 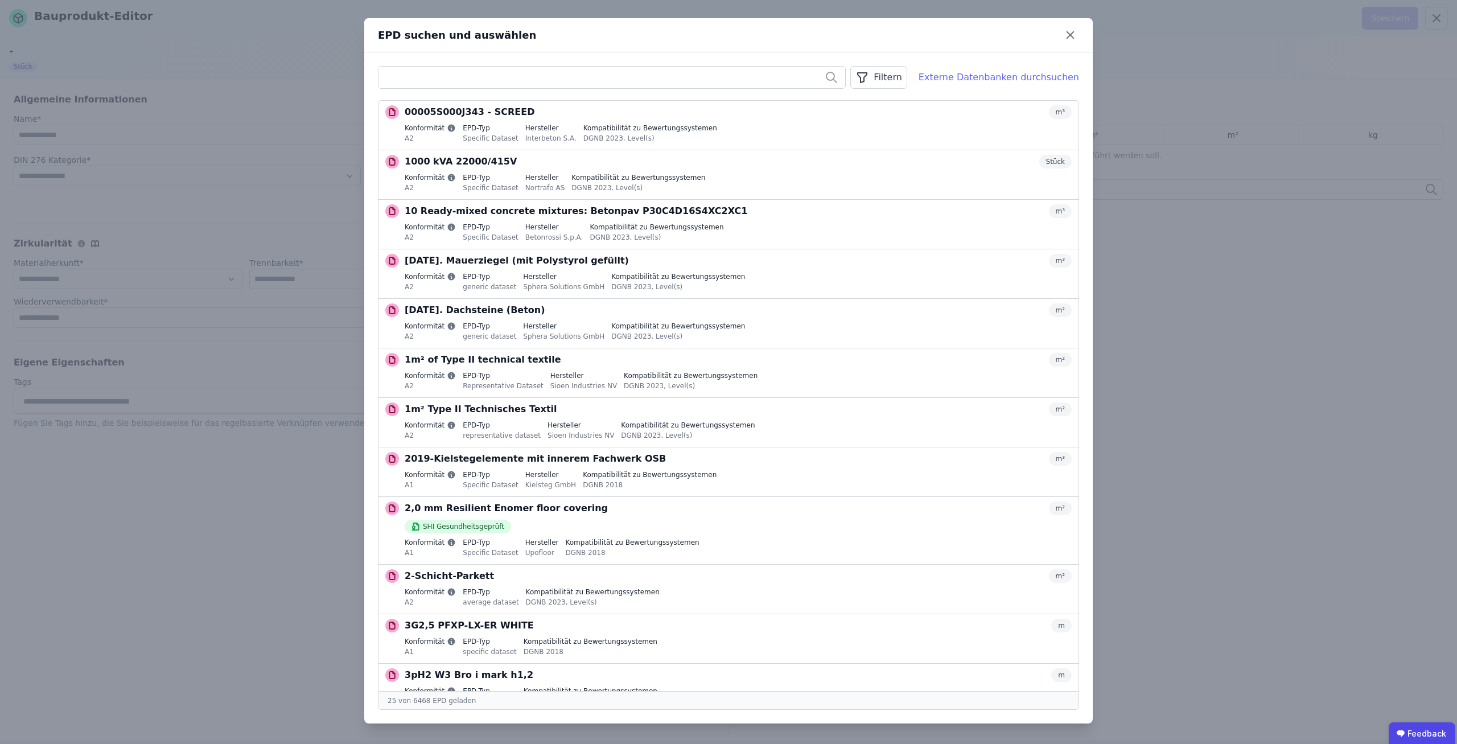 I want to click on div: Kielsteg GmbH, so click(x=550, y=484).